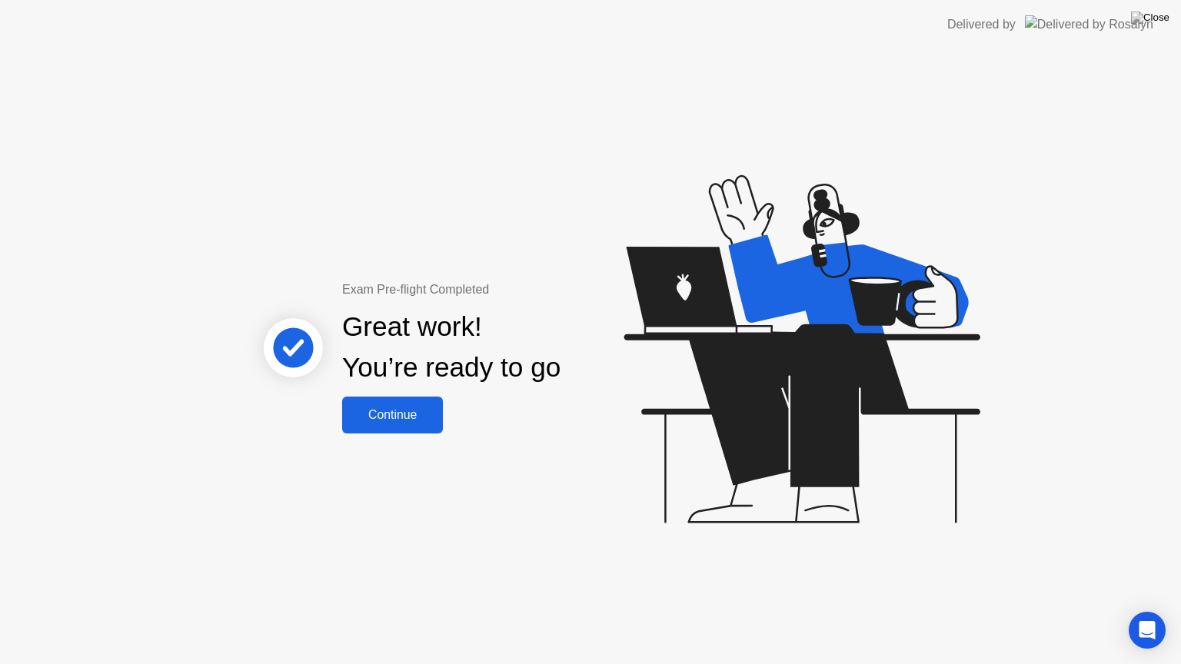  I want to click on button: Continue, so click(392, 415).